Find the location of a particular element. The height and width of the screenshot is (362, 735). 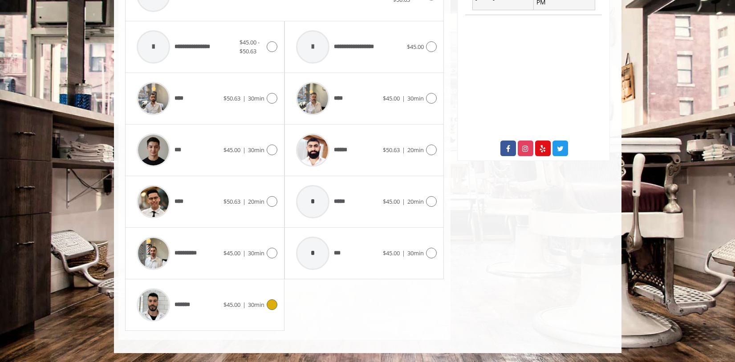

span: $45.00 - $50.63 is located at coordinates (249, 47).